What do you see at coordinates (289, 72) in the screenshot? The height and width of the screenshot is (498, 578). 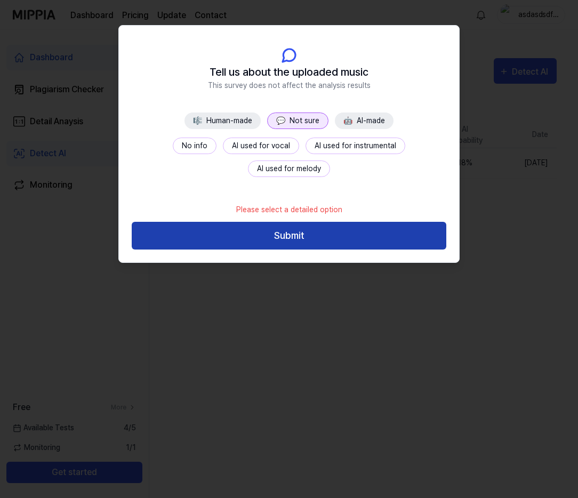 I see `span: Tell us about the uploaded music` at bounding box center [289, 72].